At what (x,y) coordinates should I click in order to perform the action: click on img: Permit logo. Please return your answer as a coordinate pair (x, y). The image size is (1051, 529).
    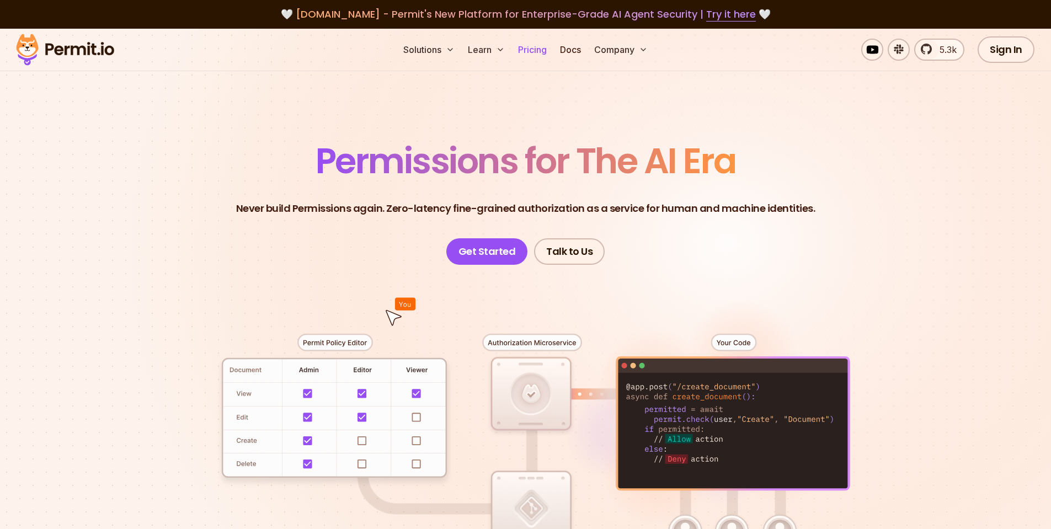
    Looking at the image, I should click on (65, 50).